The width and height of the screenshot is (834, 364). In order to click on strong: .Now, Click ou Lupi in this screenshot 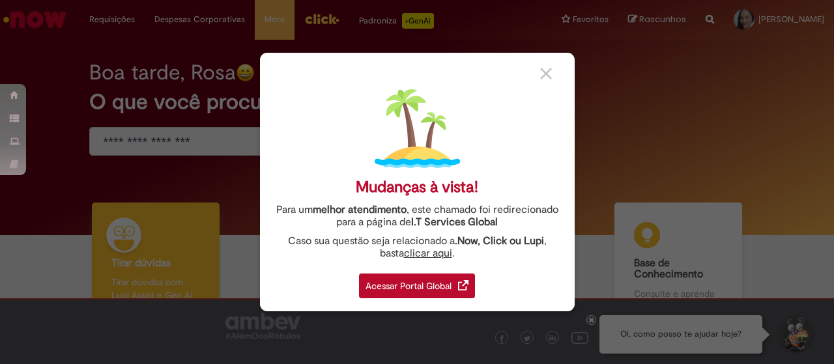, I will do `click(499, 241)`.